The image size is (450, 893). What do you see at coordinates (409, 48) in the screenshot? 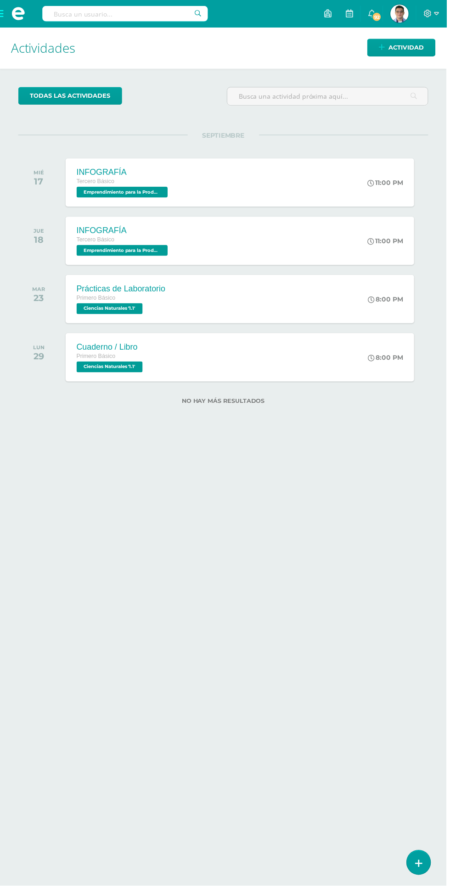
I see `span: Actividad` at bounding box center [409, 48].